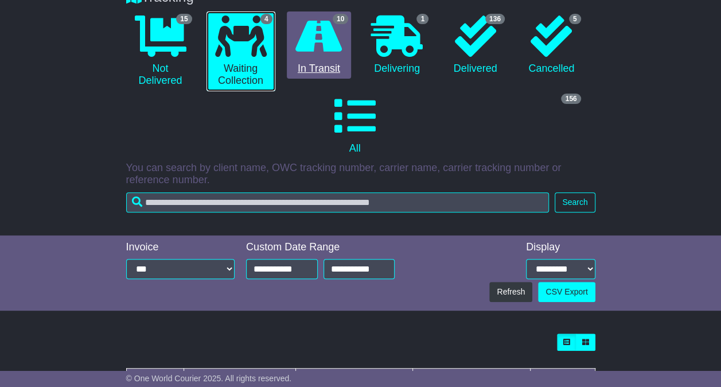  I want to click on span: © One World Courier 2025. All rights reserved., so click(209, 378).